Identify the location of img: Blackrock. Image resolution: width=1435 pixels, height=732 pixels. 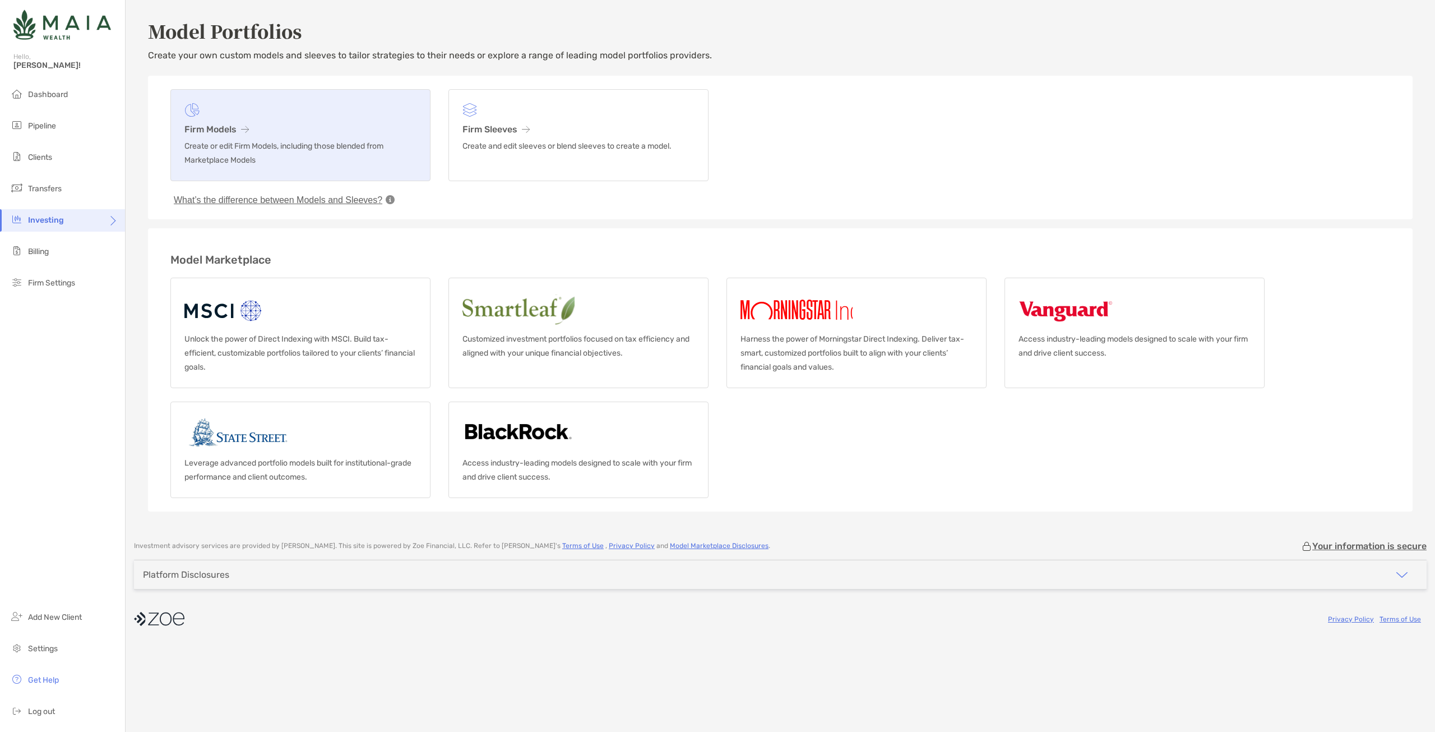
(518, 433).